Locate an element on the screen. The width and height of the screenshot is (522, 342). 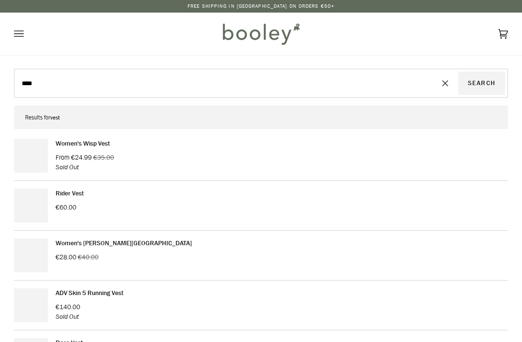
span: €140.00 is located at coordinates (68, 306).